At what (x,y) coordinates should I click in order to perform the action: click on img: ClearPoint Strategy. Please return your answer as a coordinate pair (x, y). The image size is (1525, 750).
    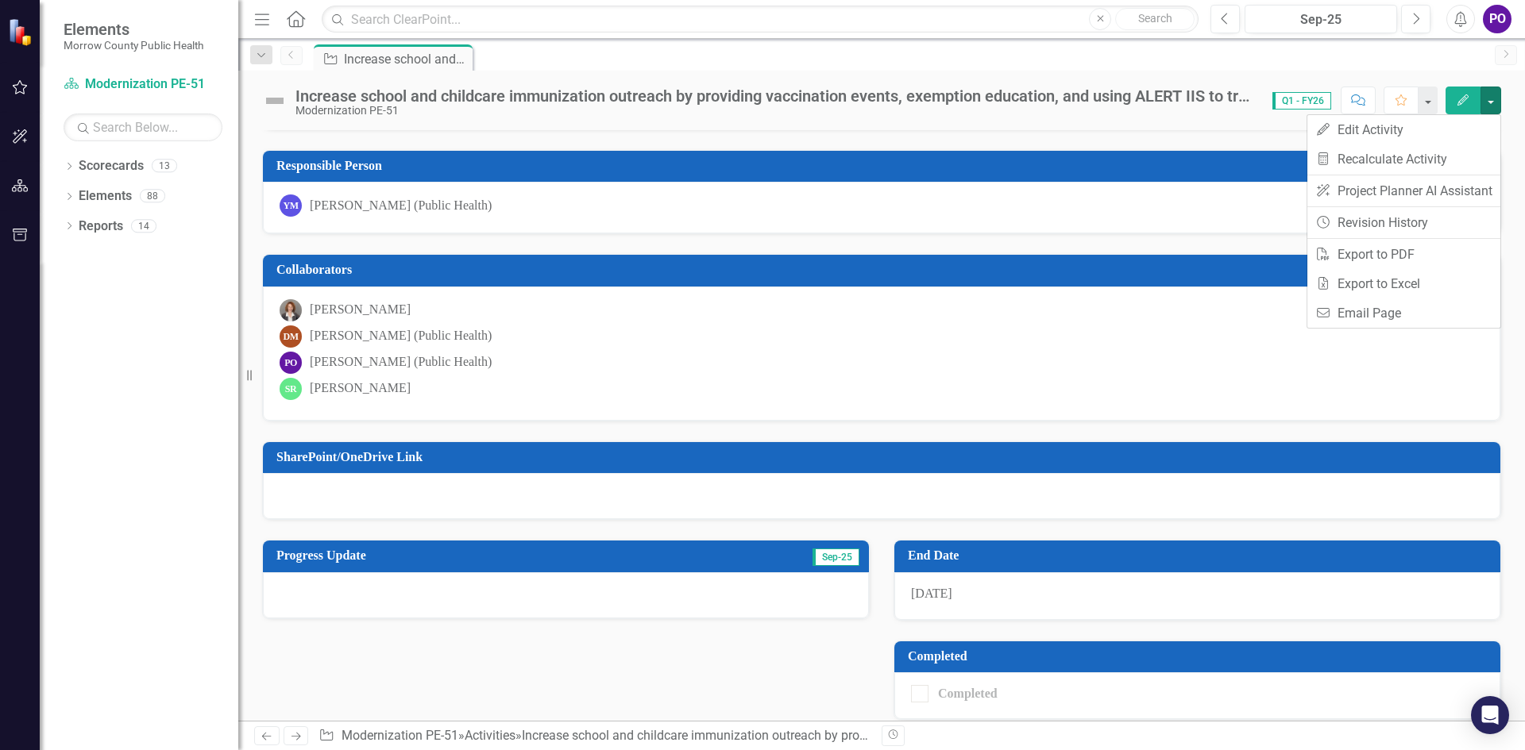
    Looking at the image, I should click on (21, 31).